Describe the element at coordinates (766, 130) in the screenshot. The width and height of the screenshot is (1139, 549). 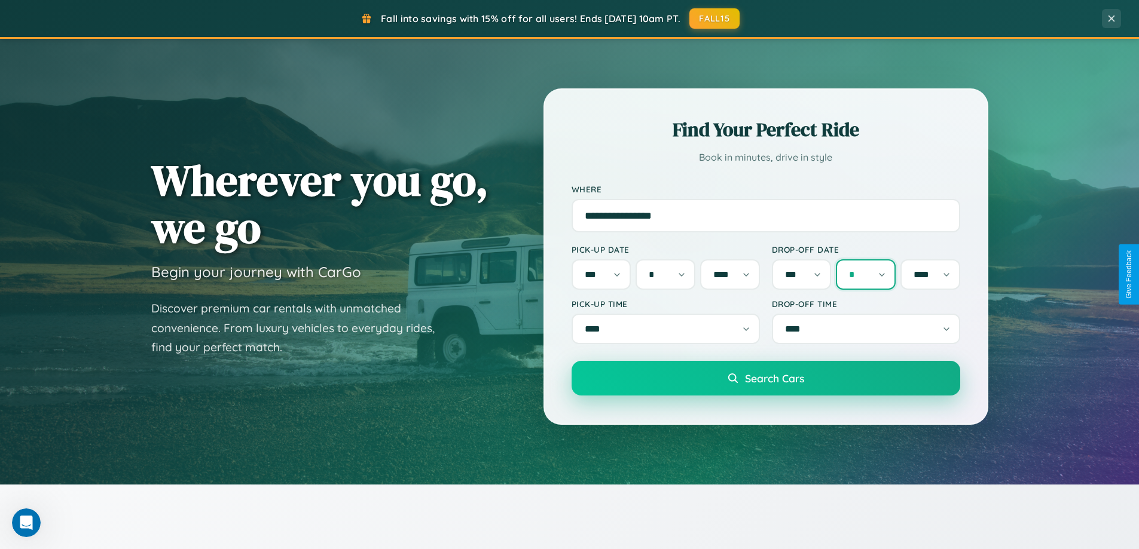
I see `h2: Find Your Perfect Ride` at that location.